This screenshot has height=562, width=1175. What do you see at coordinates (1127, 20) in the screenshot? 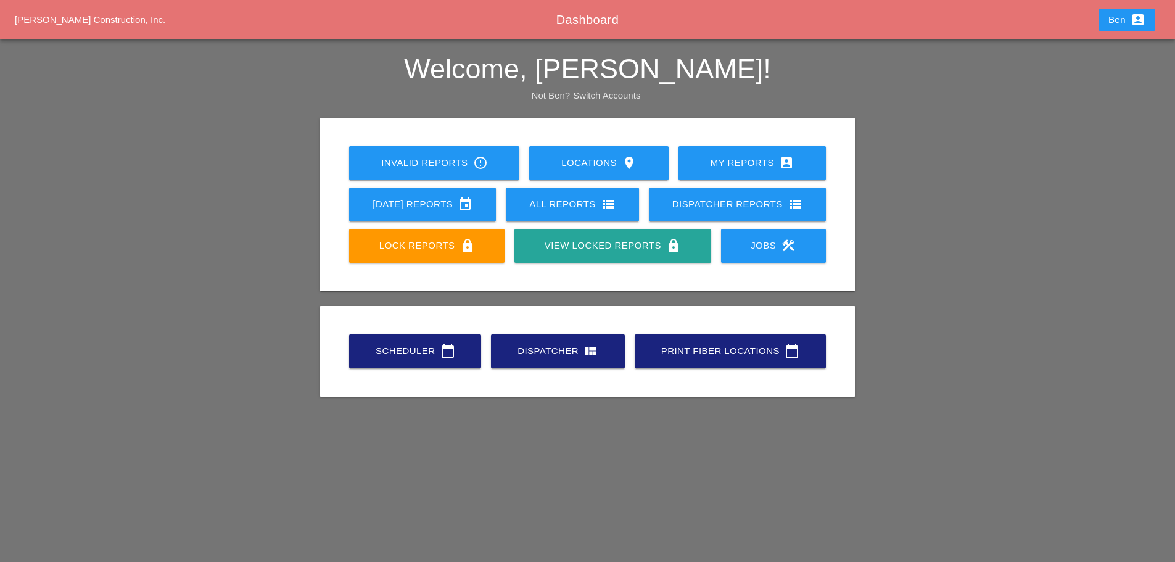
I see `button: Ben` at bounding box center [1127, 20].